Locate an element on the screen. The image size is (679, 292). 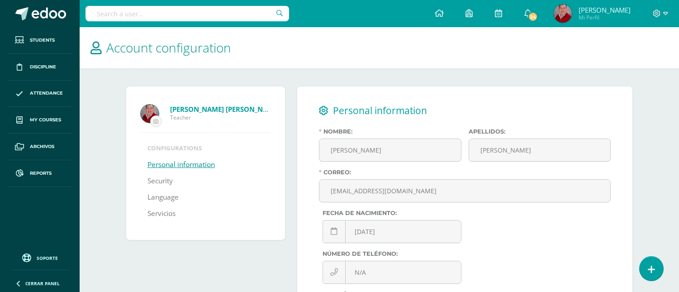
li: Configurations is located at coordinates (205, 148).